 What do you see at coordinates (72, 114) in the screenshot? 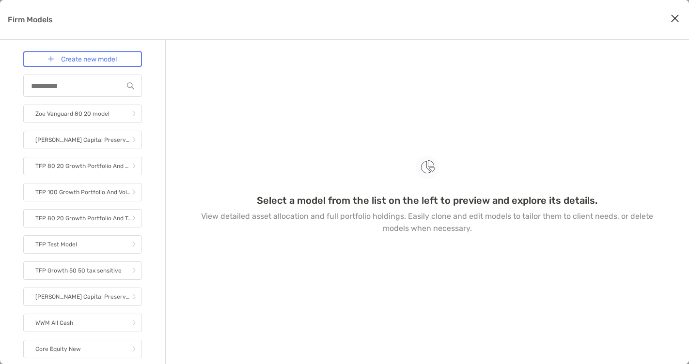
I see `p: Zoe Vanguard 80 20 model` at bounding box center [72, 114].